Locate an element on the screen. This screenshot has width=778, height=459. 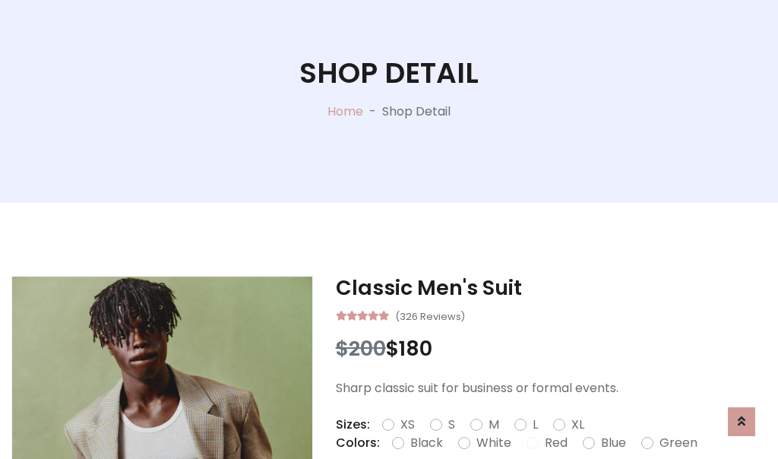
small: (326 Reviews) is located at coordinates (430, 315).